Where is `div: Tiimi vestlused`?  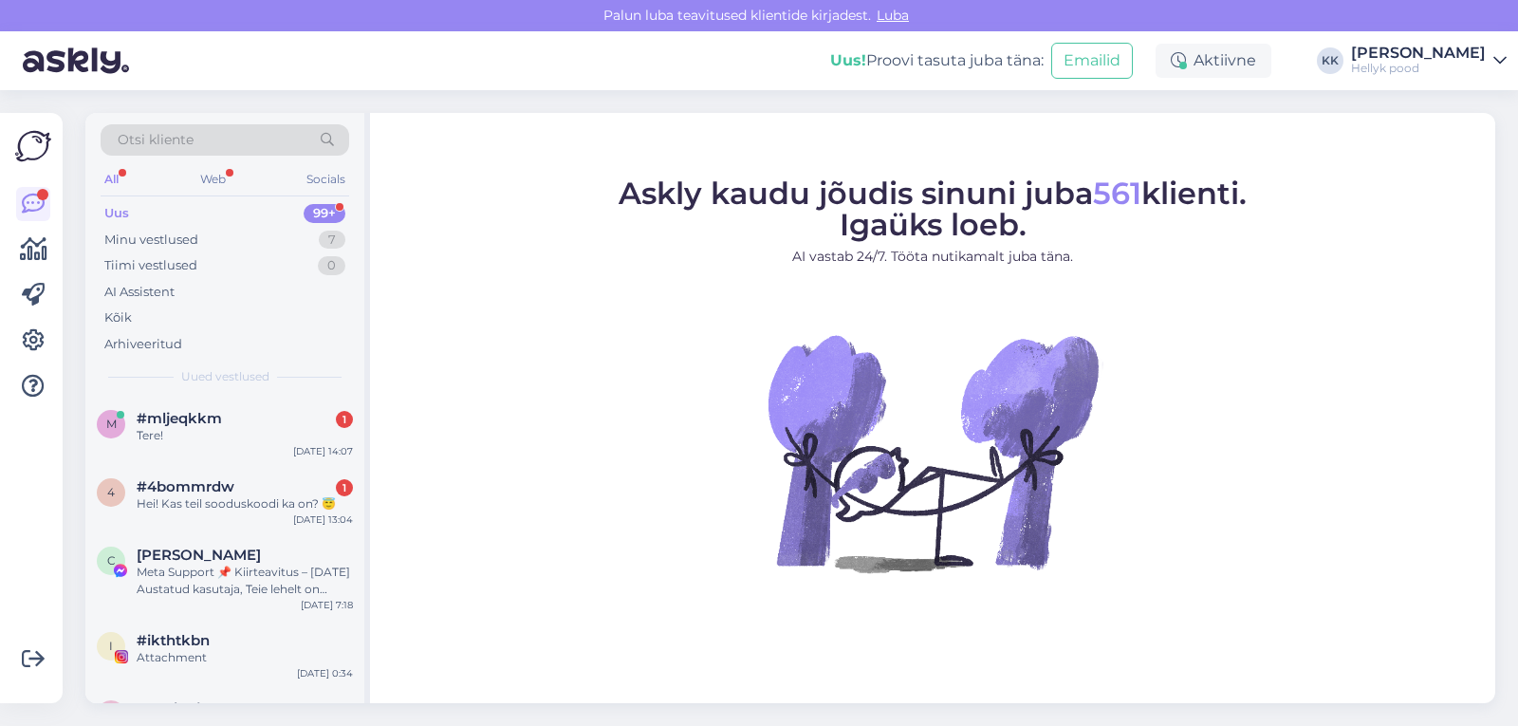 div: Tiimi vestlused is located at coordinates (151, 266).